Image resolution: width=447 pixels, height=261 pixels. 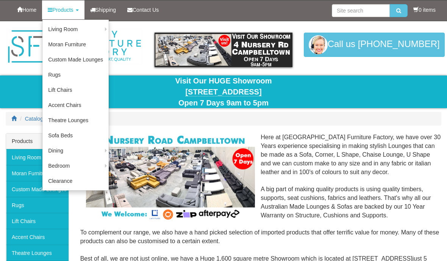 I want to click on img: Corner Modular Lounges, so click(x=171, y=177).